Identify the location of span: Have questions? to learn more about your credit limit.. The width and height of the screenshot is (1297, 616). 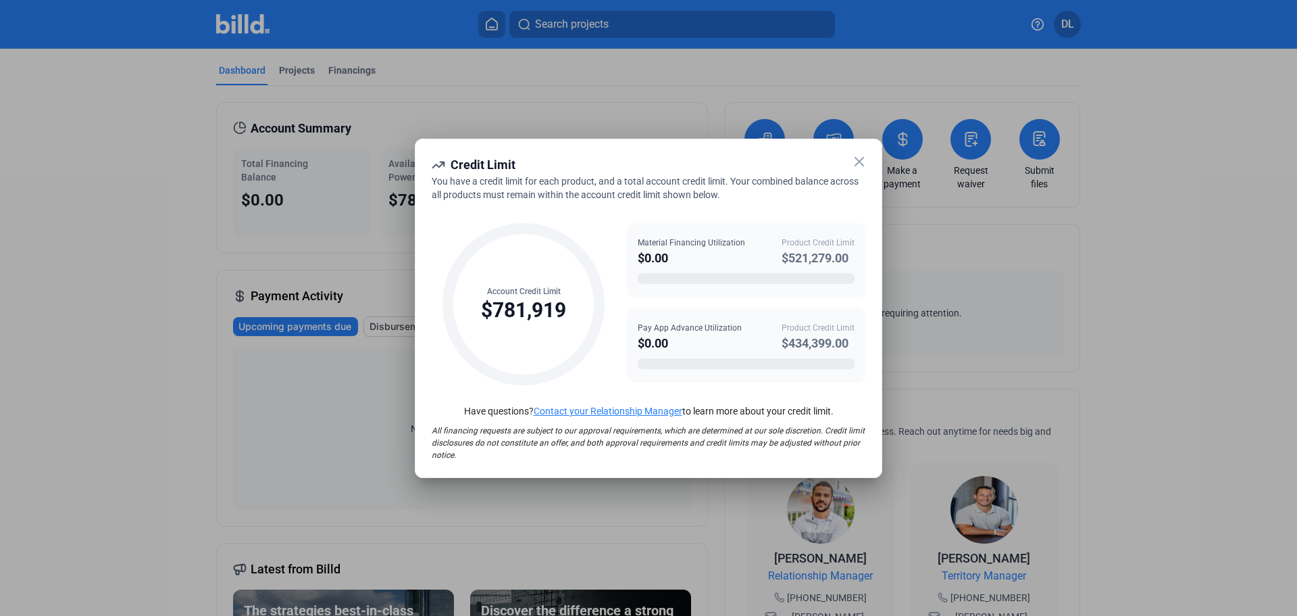
(649, 411).